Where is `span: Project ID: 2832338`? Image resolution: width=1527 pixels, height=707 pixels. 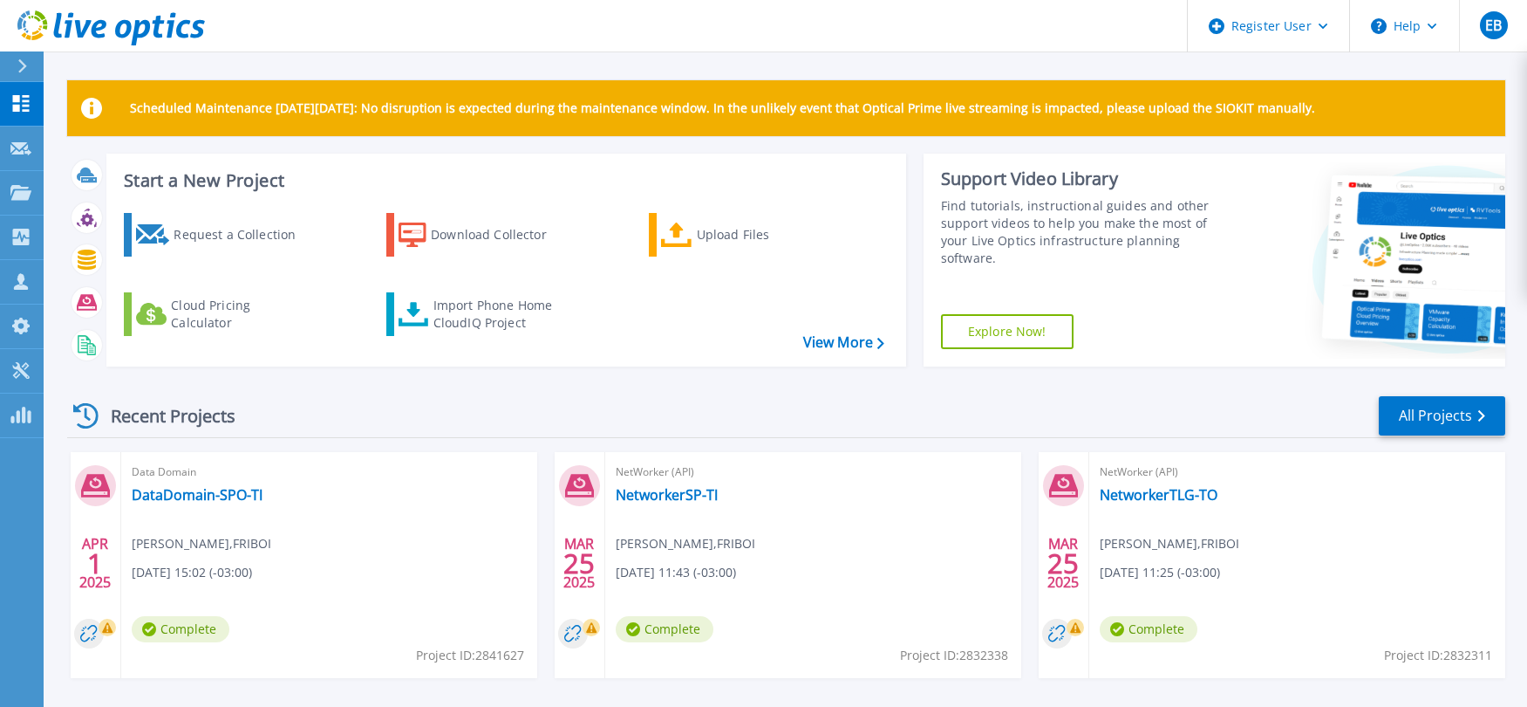
span: Project ID: 2832338 is located at coordinates (954, 655).